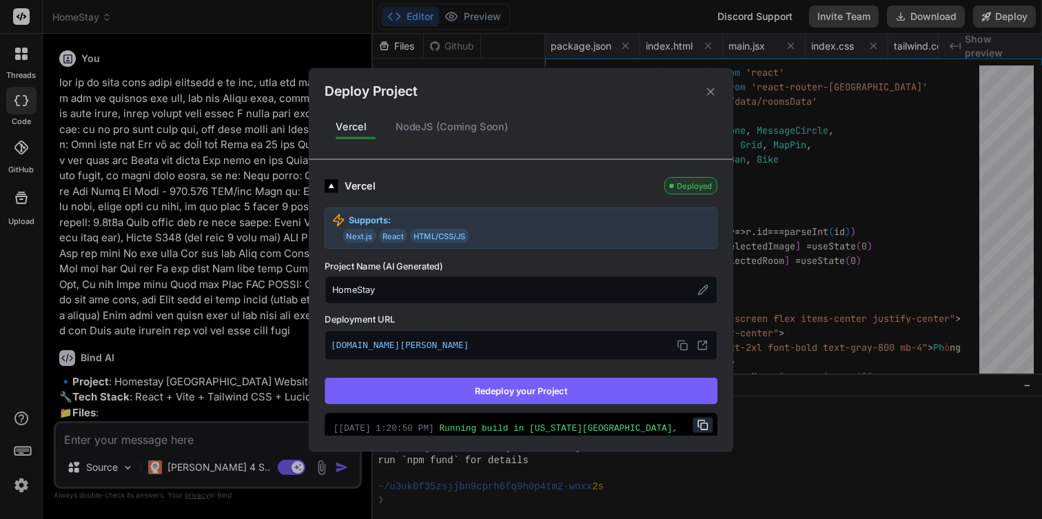 Image resolution: width=1042 pixels, height=519 pixels. I want to click on div: HomeStay, so click(521, 290).